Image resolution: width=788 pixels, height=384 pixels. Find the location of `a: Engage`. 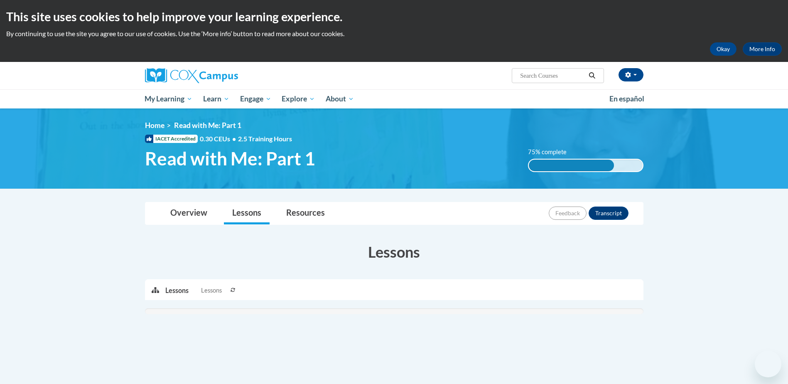

a: Engage is located at coordinates (256, 99).